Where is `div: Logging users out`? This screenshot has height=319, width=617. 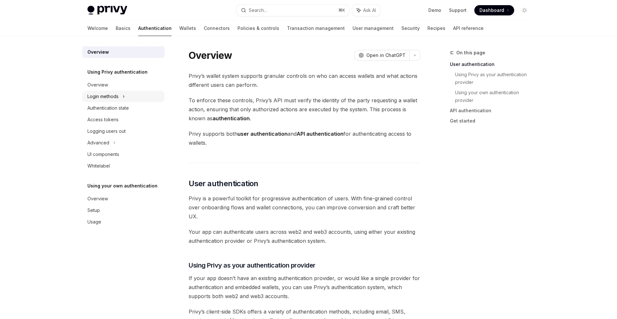 div: Logging users out is located at coordinates (106, 131).